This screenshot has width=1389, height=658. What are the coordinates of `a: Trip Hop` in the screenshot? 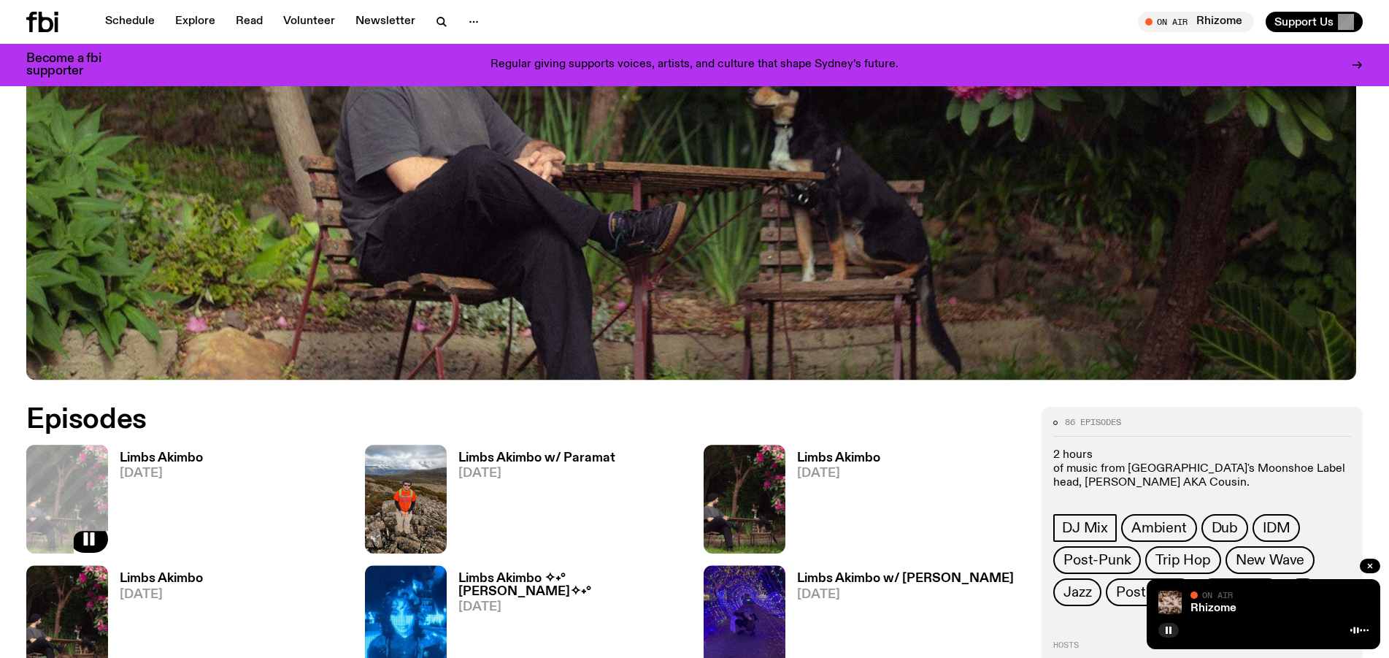 It's located at (1182, 560).